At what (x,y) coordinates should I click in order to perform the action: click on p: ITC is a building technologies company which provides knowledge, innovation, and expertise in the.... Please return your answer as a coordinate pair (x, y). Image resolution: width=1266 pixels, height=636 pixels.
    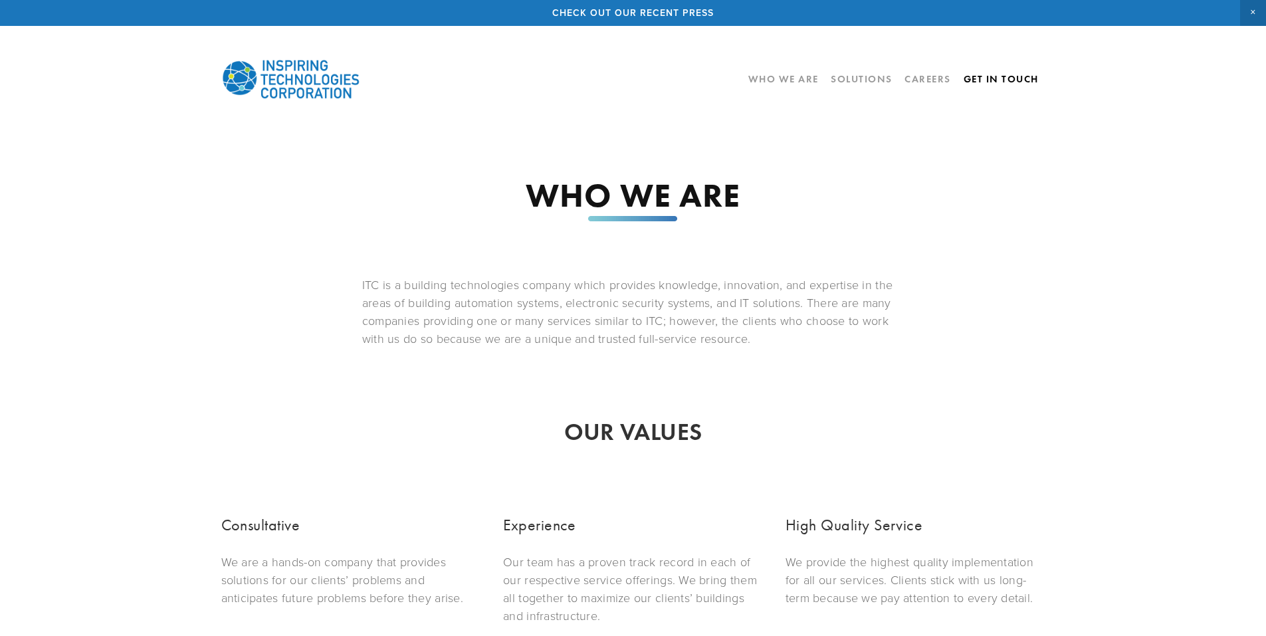
    Looking at the image, I should click on (633, 312).